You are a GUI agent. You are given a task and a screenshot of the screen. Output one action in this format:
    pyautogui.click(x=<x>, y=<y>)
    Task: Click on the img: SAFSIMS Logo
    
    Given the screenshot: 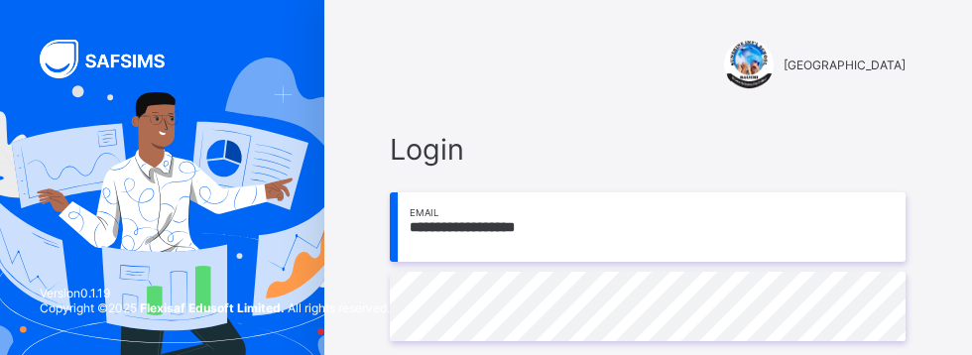 What is the action you would take?
    pyautogui.click(x=114, y=59)
    